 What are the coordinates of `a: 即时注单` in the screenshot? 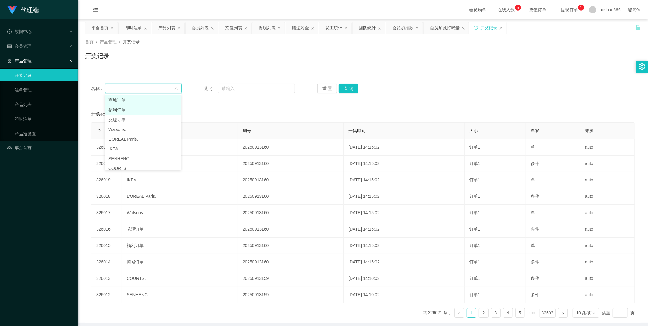 It's located at (44, 119).